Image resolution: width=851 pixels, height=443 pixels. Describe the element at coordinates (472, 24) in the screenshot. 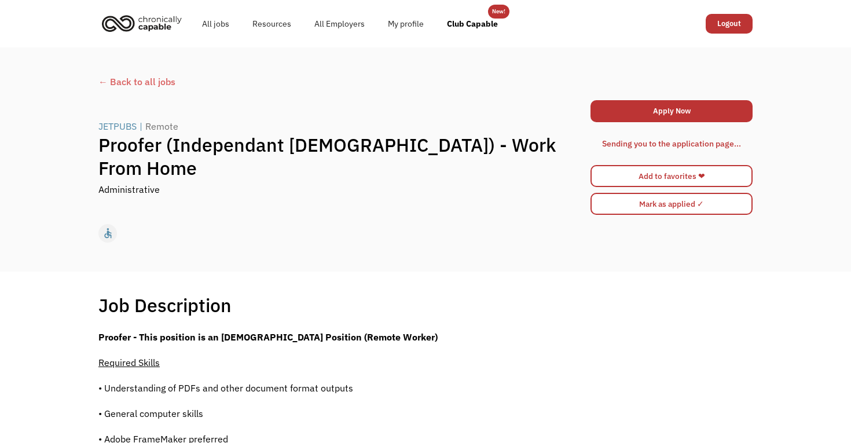

I see `a: Club Capable` at that location.